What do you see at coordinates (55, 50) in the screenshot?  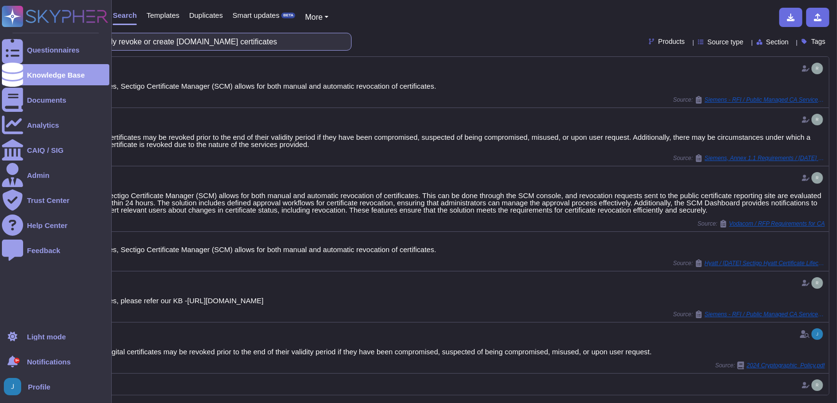 I see `a: Questionnaires` at bounding box center [55, 50].